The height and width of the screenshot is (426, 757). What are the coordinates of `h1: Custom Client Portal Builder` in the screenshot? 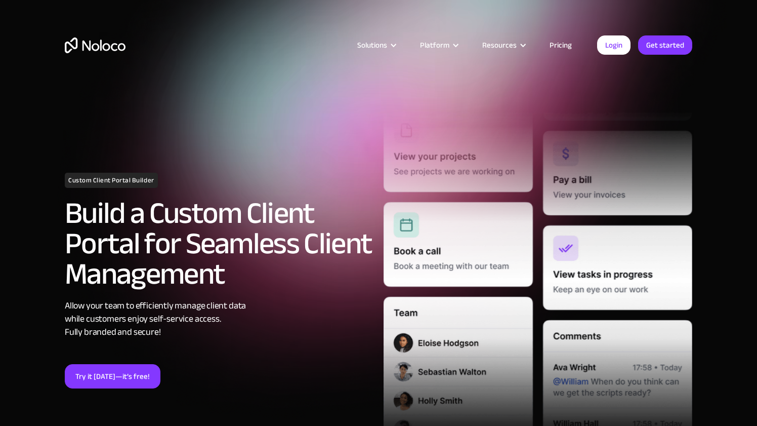 It's located at (111, 180).